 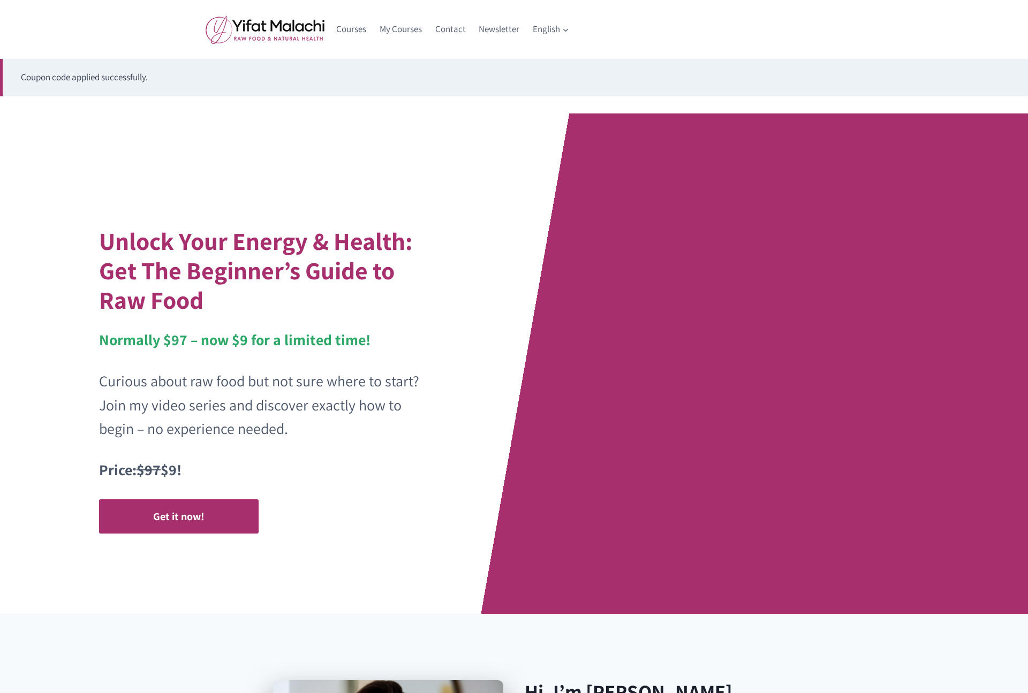 I want to click on h1: Unlock Your Energy & Health: Get The Beginner’s Guide to Raw Food, so click(x=261, y=270).